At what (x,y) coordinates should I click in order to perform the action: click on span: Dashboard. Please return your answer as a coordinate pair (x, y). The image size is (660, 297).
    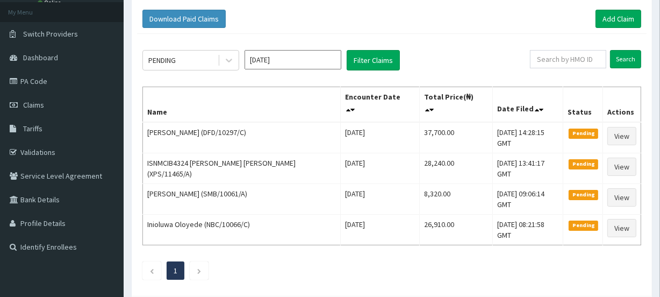
    Looking at the image, I should click on (40, 58).